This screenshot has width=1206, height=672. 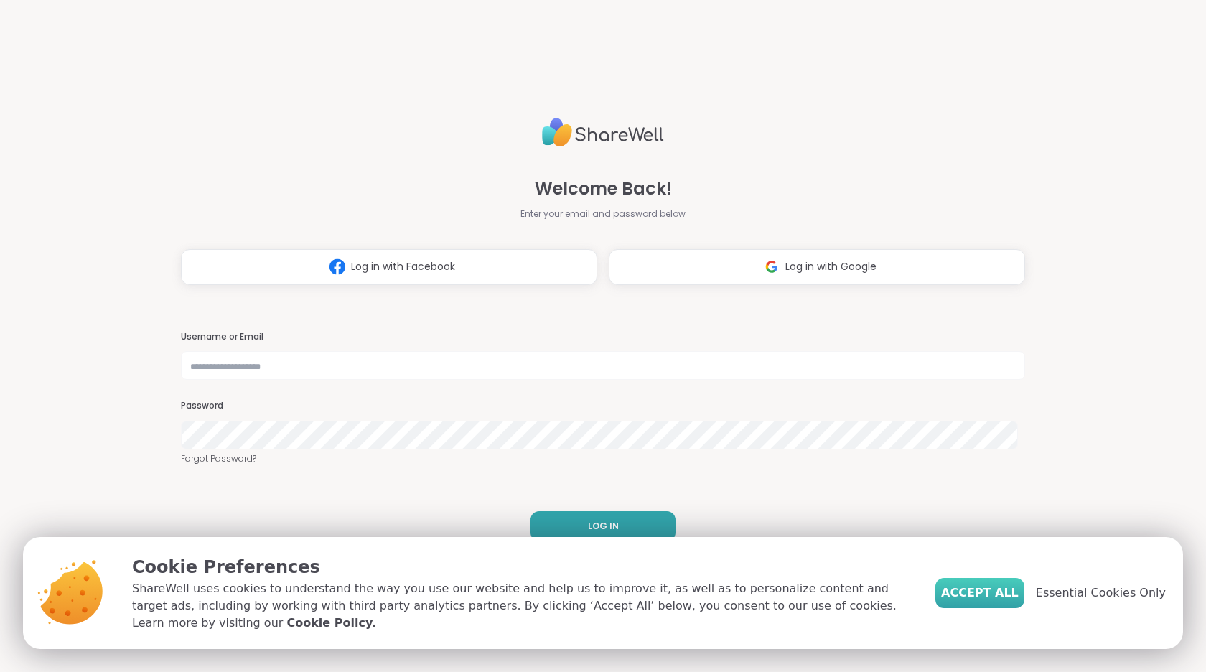 I want to click on a: Cookie Policy., so click(x=331, y=623).